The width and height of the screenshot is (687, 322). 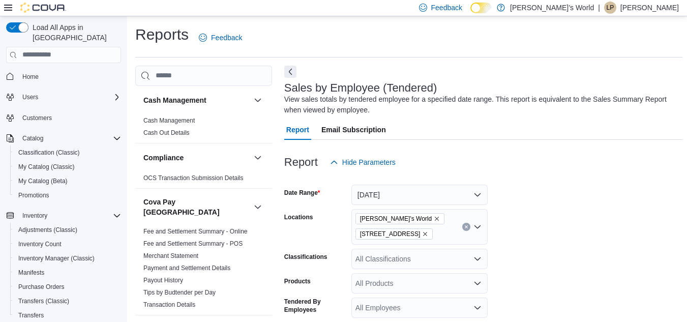 I want to click on a: Cash Out Details, so click(x=166, y=133).